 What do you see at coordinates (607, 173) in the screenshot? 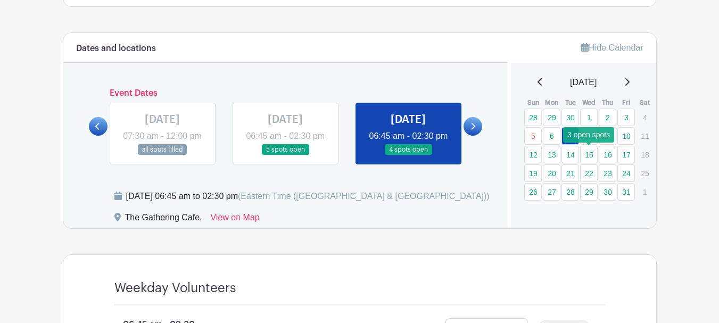
I see `a: 23` at bounding box center [607, 173].